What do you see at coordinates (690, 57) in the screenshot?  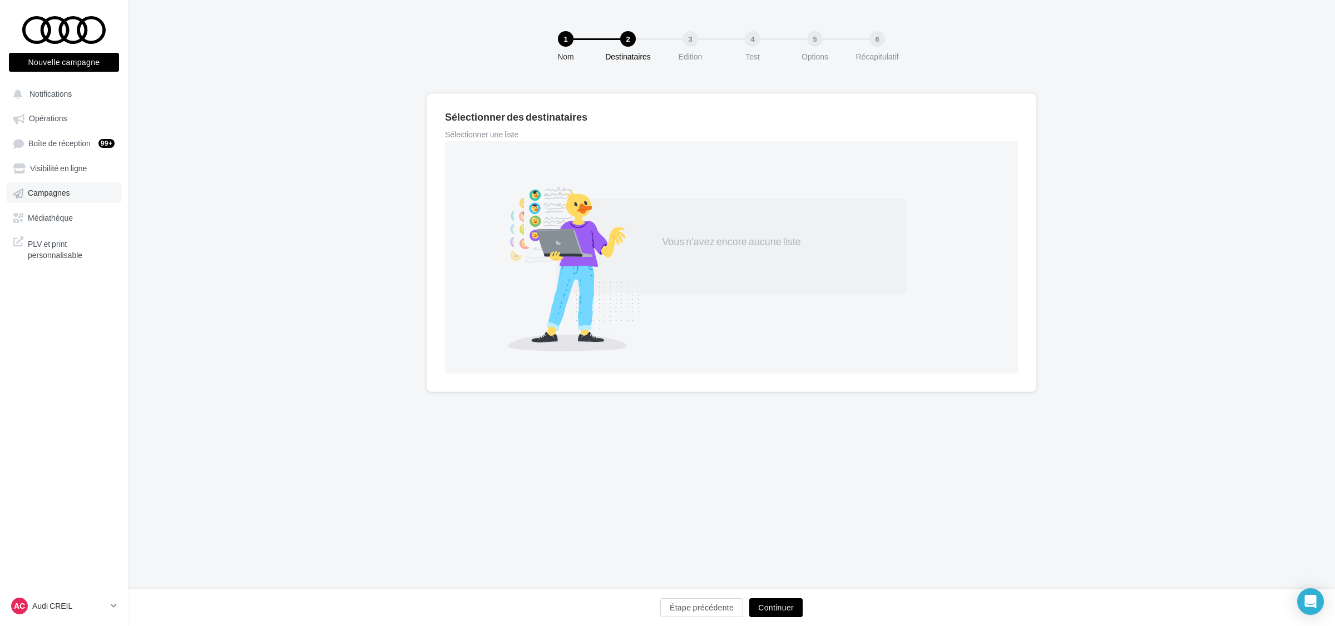 I see `div: Edition` at bounding box center [690, 57].